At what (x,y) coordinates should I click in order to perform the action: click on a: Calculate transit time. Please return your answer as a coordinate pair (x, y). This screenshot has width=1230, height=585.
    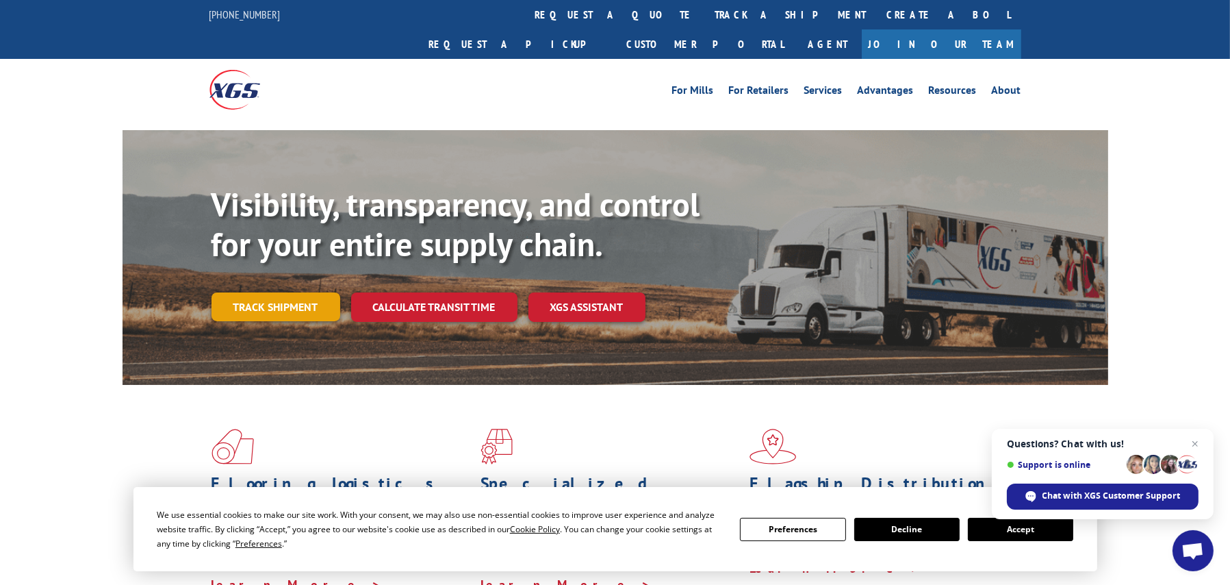
    Looking at the image, I should click on (434, 307).